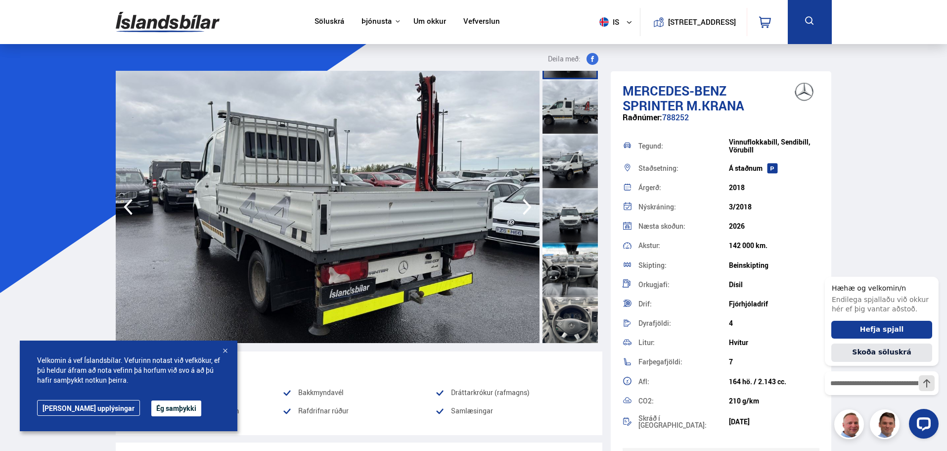 This screenshot has width=947, height=451. What do you see at coordinates (430, 22) in the screenshot?
I see `a: Um okkur` at bounding box center [430, 22].